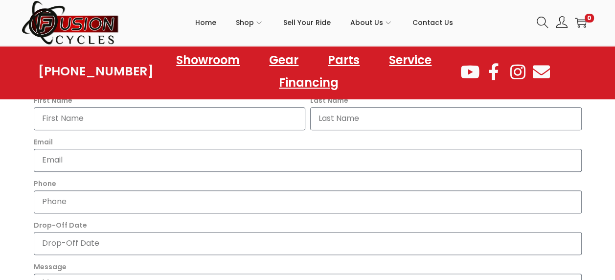 This screenshot has height=280, width=615. What do you see at coordinates (308, 243) in the screenshot?
I see `input: Drop-Off Date` at bounding box center [308, 243].